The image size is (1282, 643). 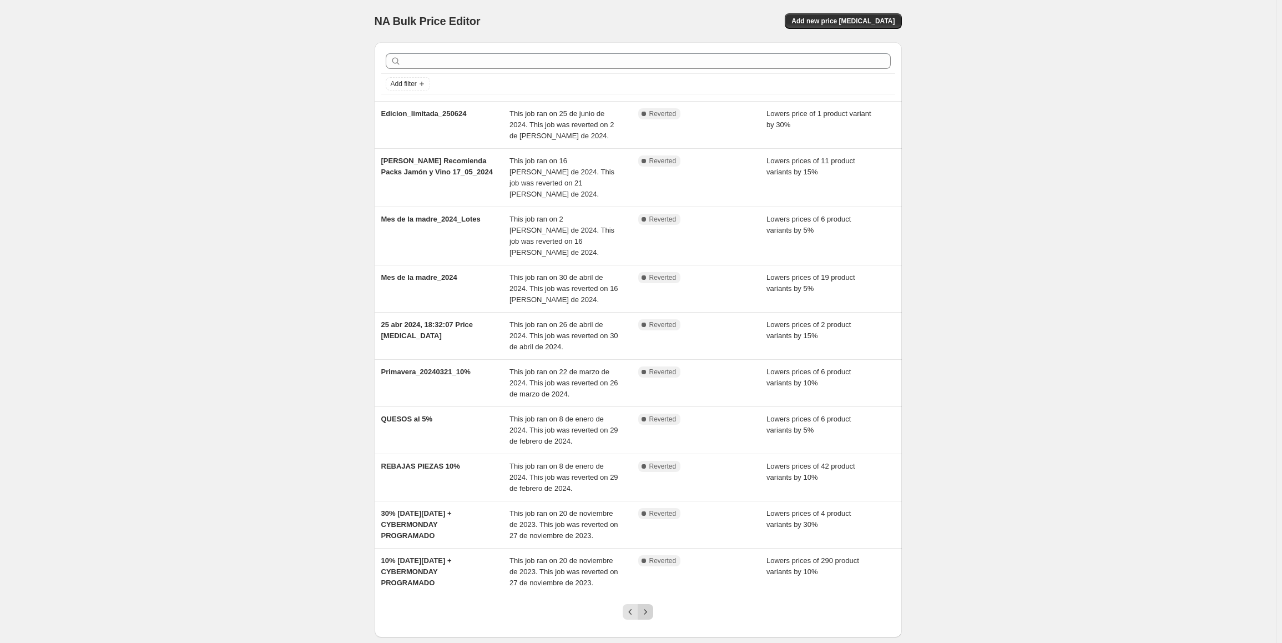 I want to click on span: Primavera_20240321_10%, so click(x=426, y=371).